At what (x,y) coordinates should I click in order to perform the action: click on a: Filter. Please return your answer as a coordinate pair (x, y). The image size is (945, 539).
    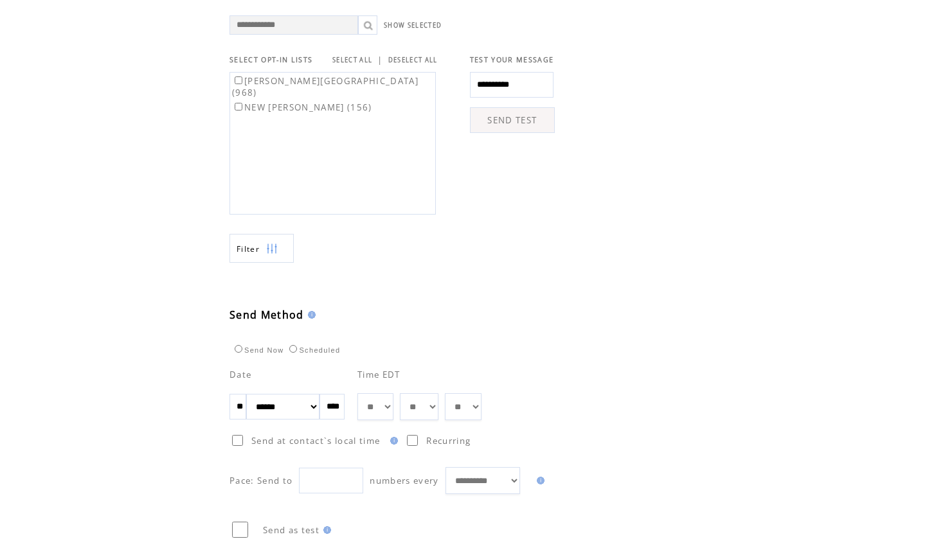
    Looking at the image, I should click on (262, 248).